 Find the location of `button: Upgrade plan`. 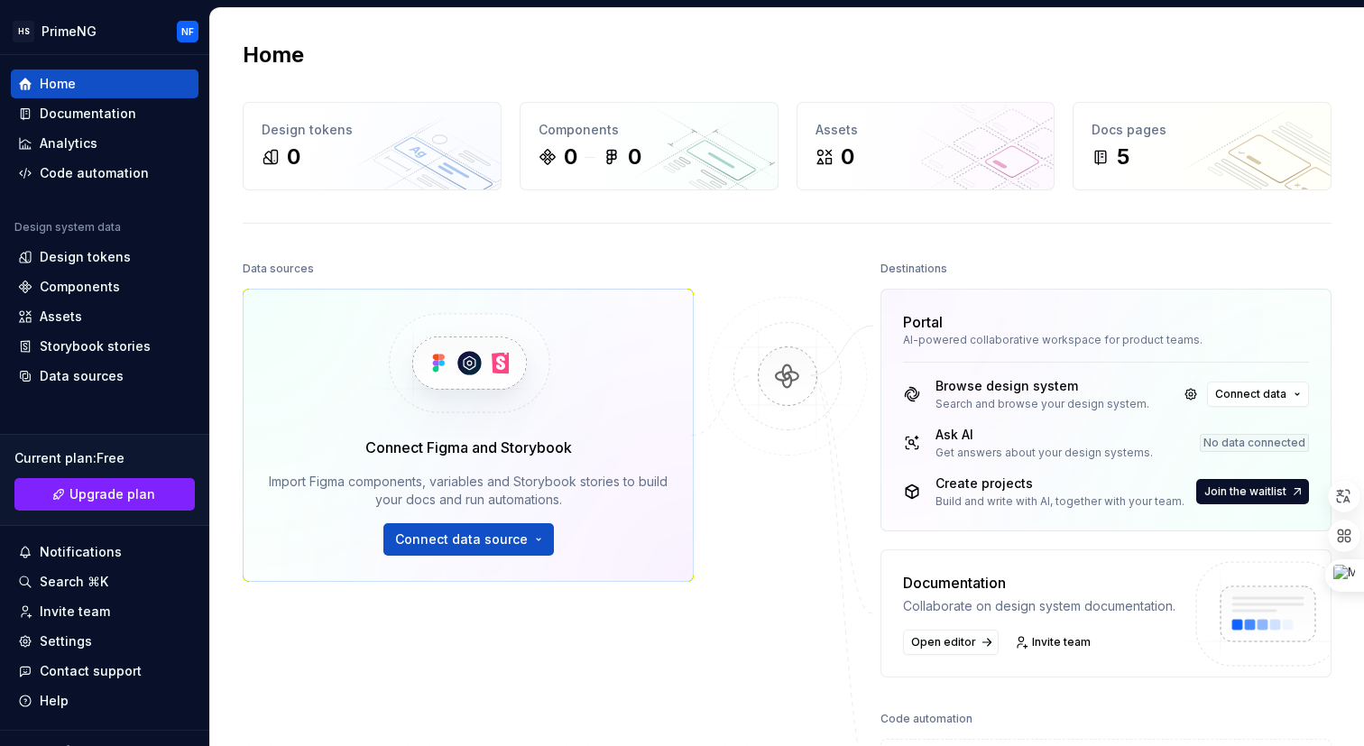

button: Upgrade plan is located at coordinates (105, 494).